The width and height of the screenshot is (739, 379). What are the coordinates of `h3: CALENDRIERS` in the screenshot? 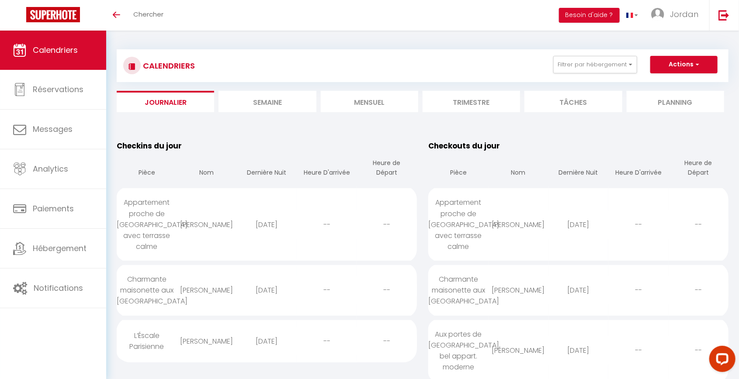 It's located at (168, 66).